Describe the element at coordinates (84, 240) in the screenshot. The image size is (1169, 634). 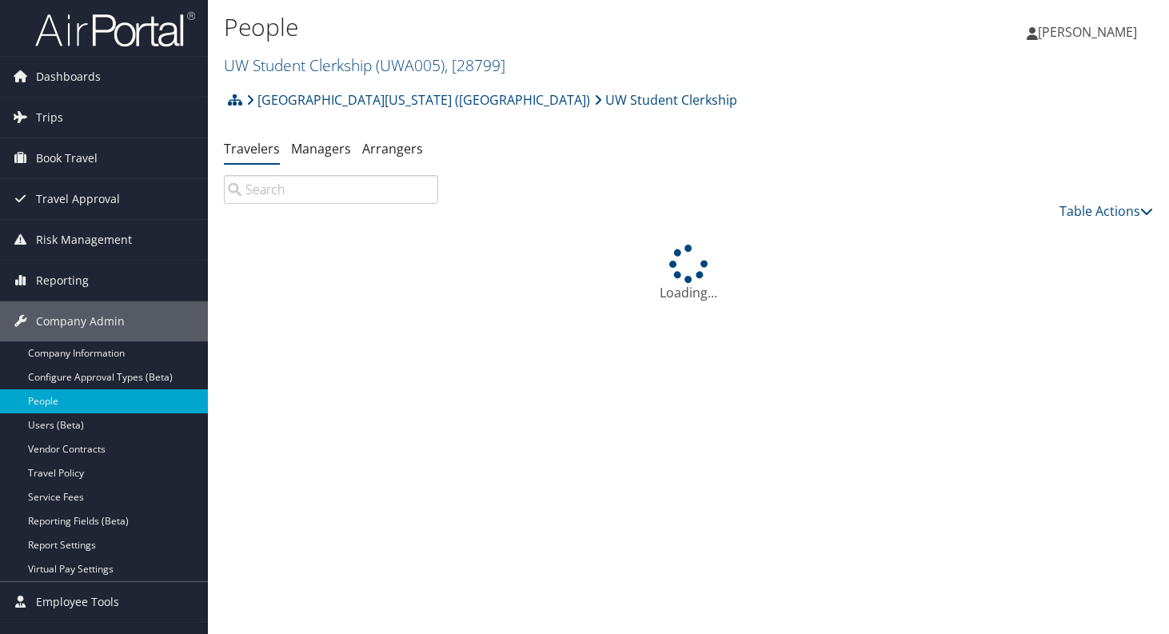
I see `span: Risk Management` at that location.